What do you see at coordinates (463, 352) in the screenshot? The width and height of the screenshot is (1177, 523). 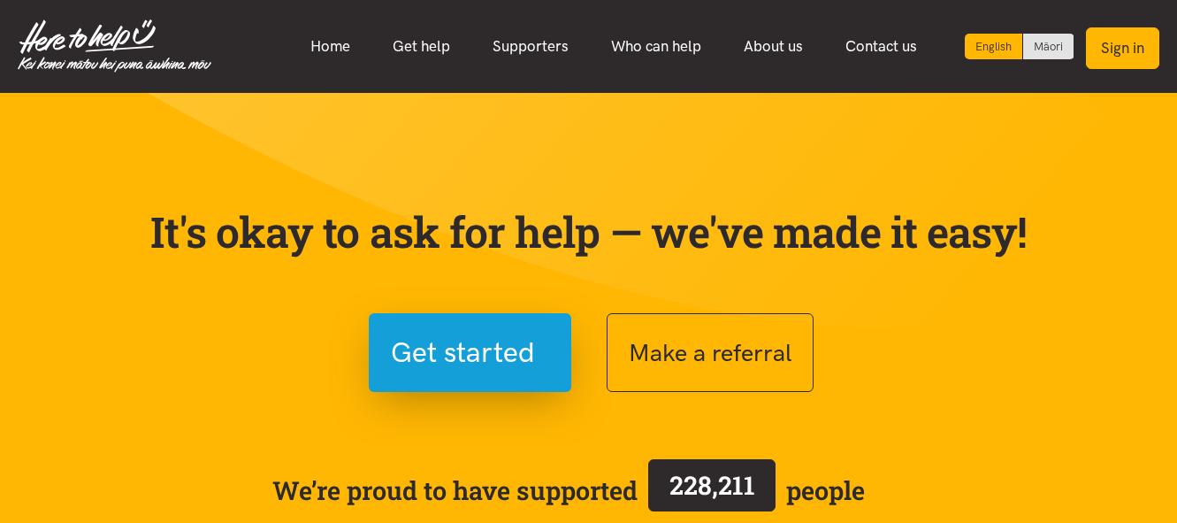 I see `span: Get started` at bounding box center [463, 352].